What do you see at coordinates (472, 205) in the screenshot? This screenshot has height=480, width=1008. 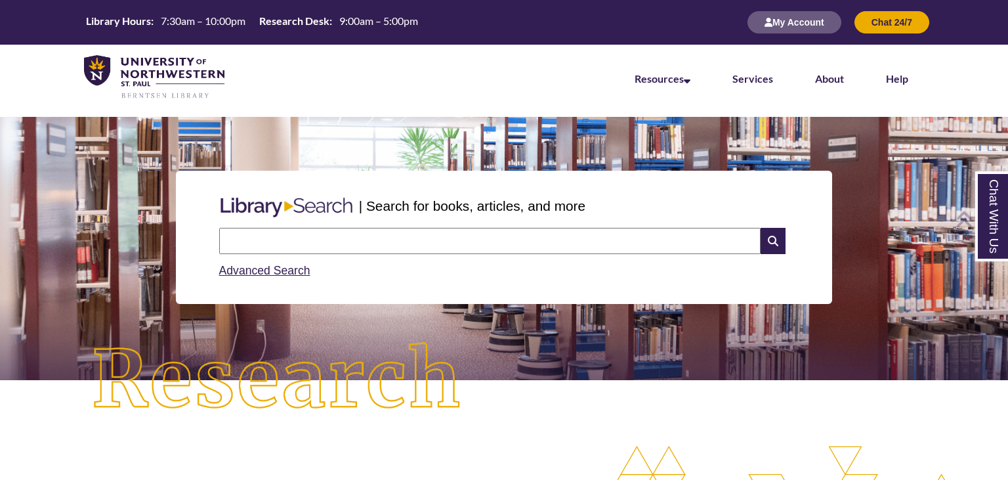 I see `p: | Search for books, articles, and more` at bounding box center [472, 205].